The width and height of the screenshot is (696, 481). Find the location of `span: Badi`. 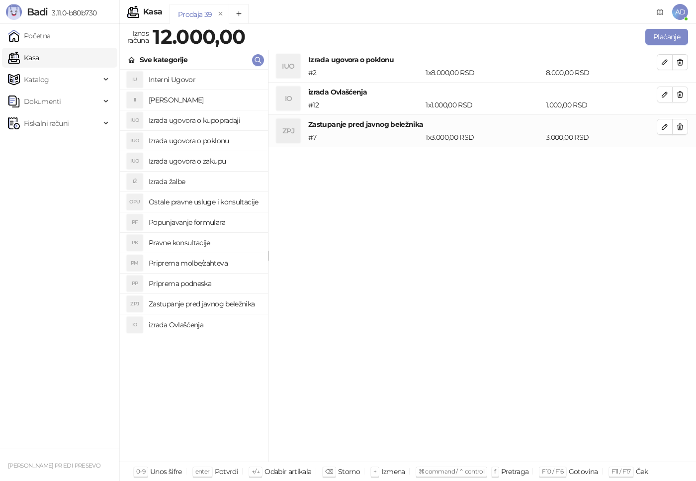

span: Badi is located at coordinates (37, 12).